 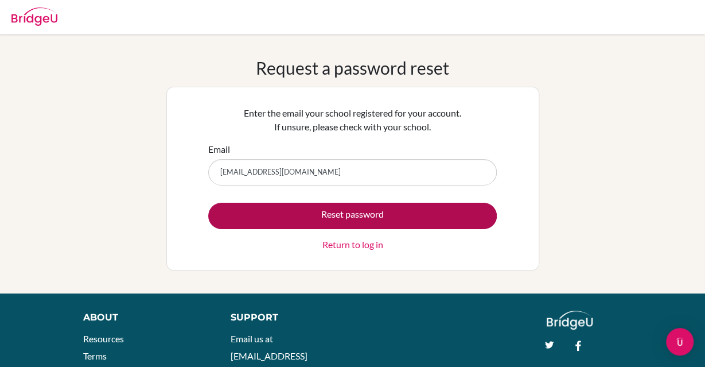 I want to click on div: Support, so click(x=286, y=317).